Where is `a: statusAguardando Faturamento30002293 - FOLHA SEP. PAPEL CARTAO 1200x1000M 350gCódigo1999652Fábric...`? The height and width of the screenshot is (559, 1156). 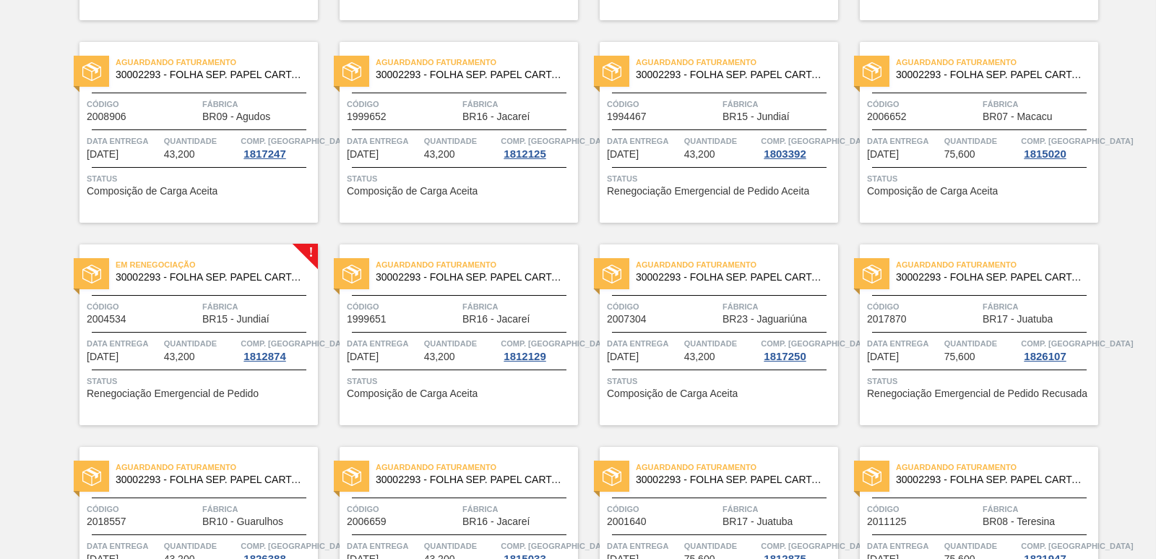 a: statusAguardando Faturamento30002293 - FOLHA SEP. PAPEL CARTAO 1200x1000M 350gCódigo1999652Fábric... is located at coordinates (448, 132).